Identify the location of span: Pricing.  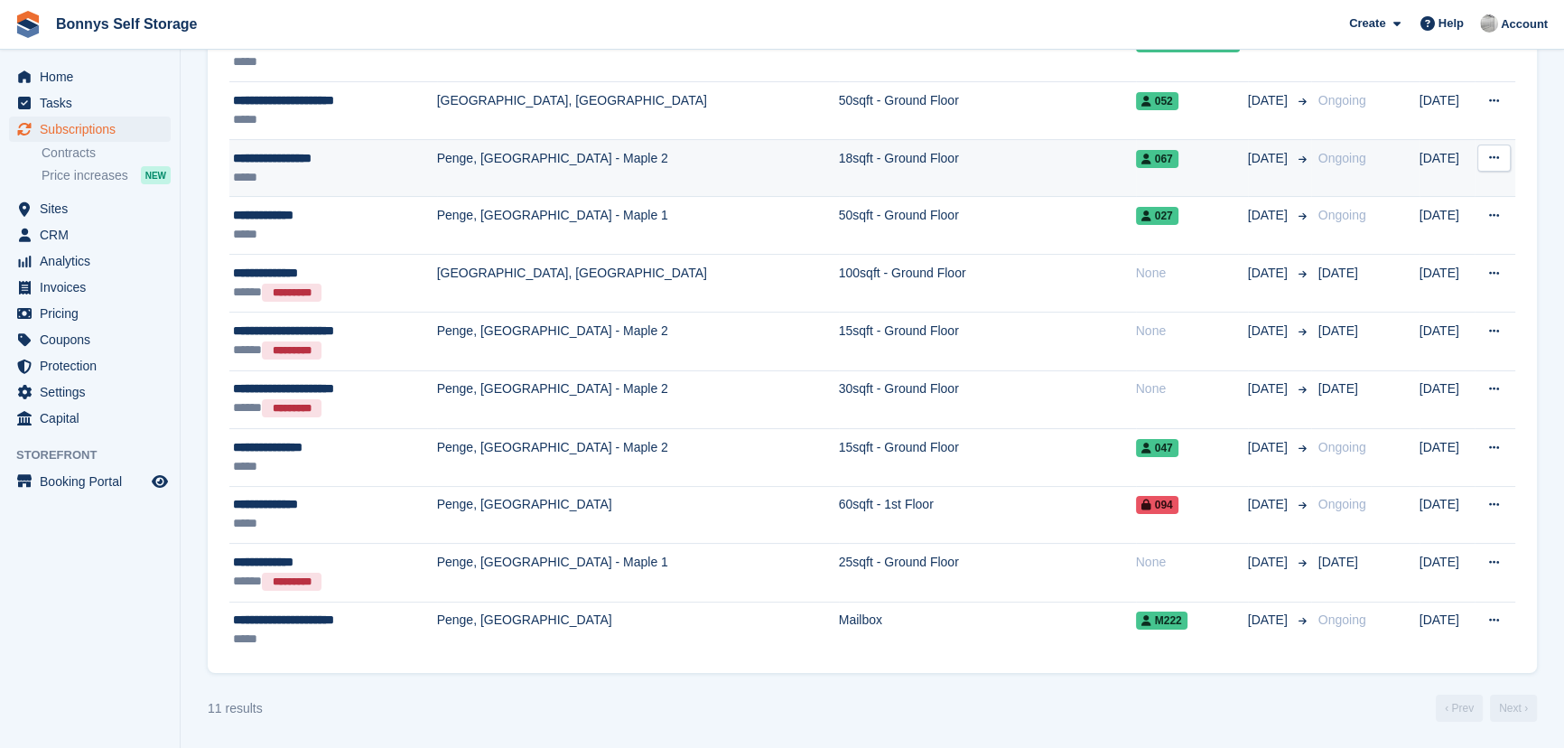
(94, 313).